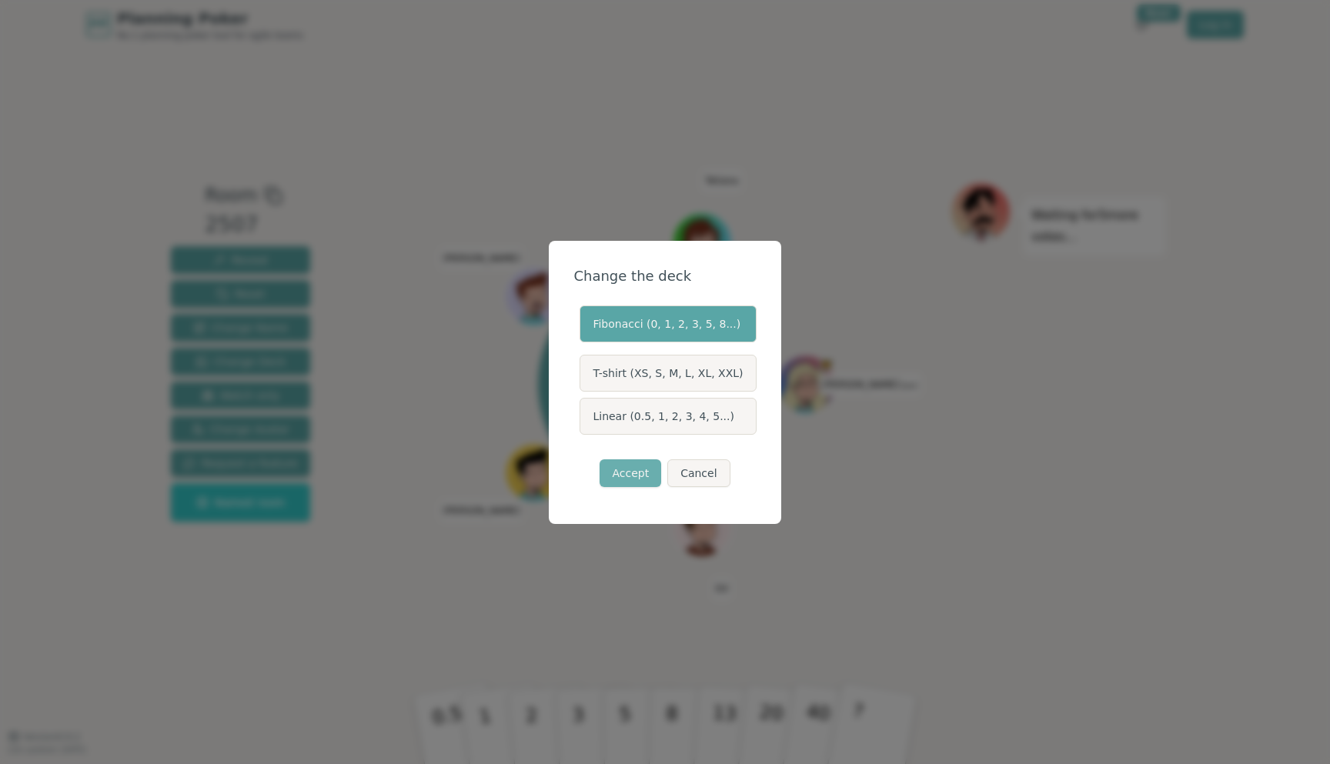  I want to click on label: Fibonacci (0, 1, 2, 3, 5, 8...), so click(667, 324).